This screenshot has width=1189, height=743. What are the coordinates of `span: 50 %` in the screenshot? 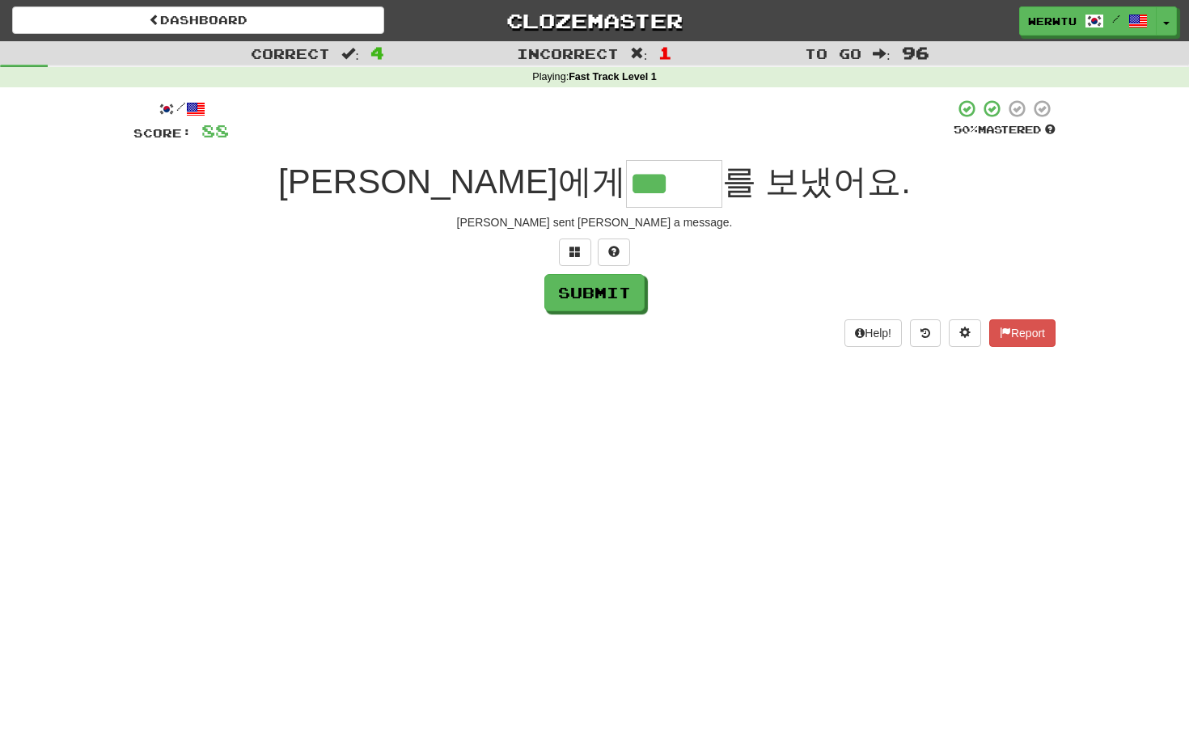 It's located at (966, 129).